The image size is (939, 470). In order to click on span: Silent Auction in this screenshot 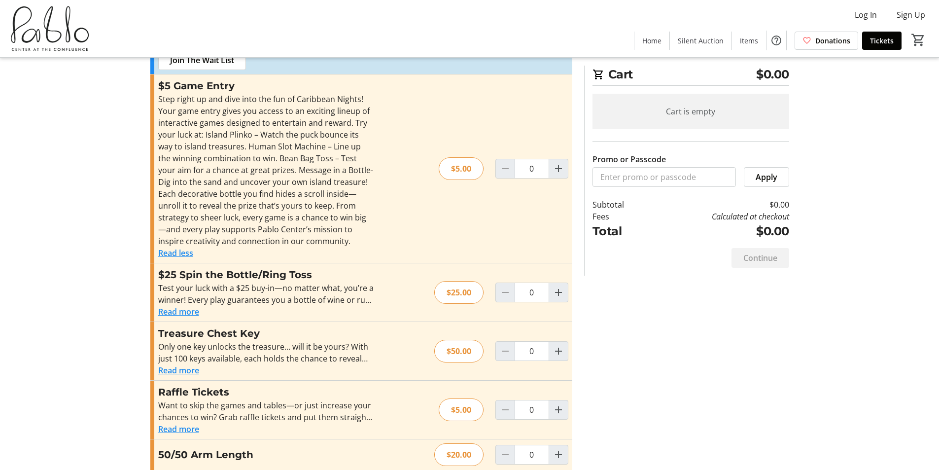, I will do `click(701, 40)`.